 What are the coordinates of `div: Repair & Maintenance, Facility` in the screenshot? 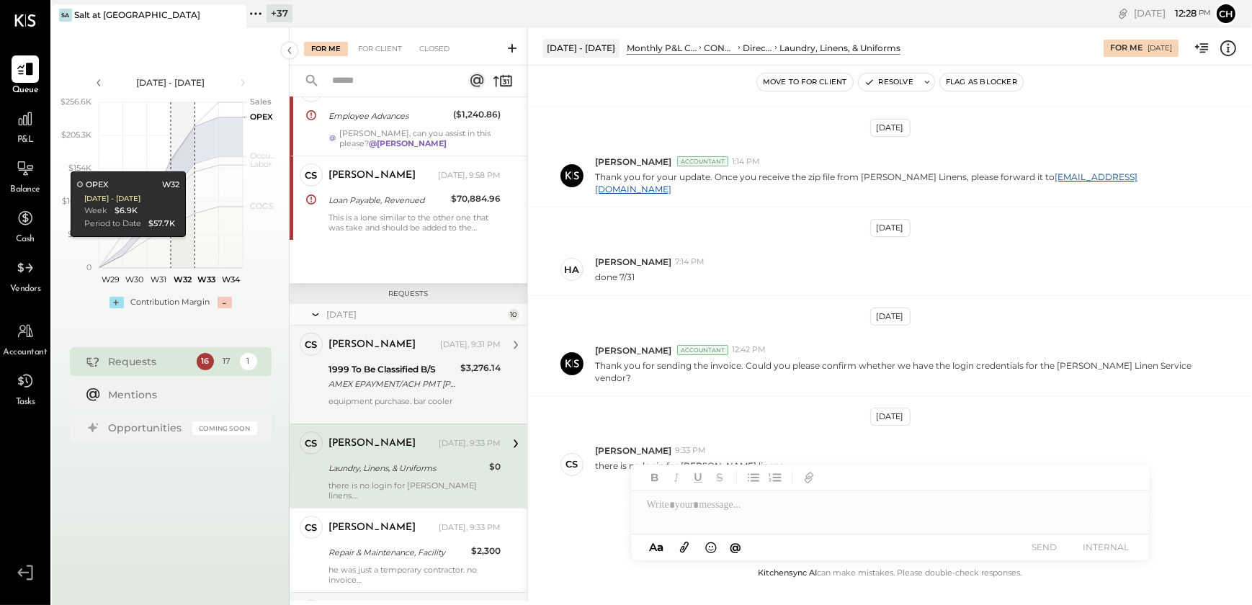 It's located at (398, 553).